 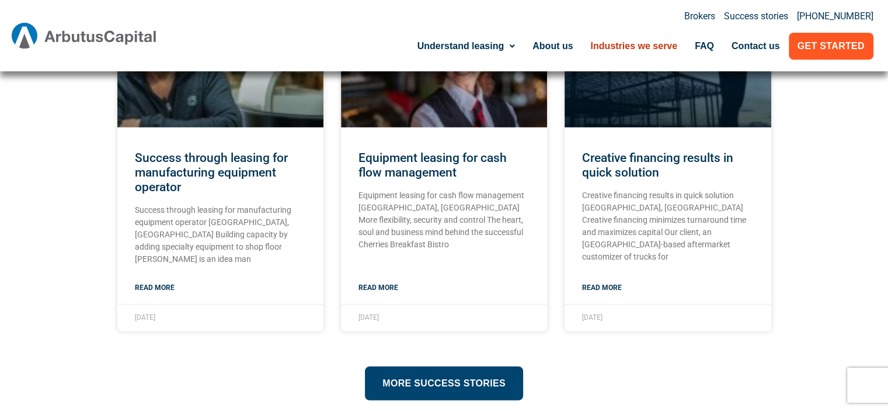 I want to click on a: Read more about Creative financing results in quick solution, so click(x=602, y=287).